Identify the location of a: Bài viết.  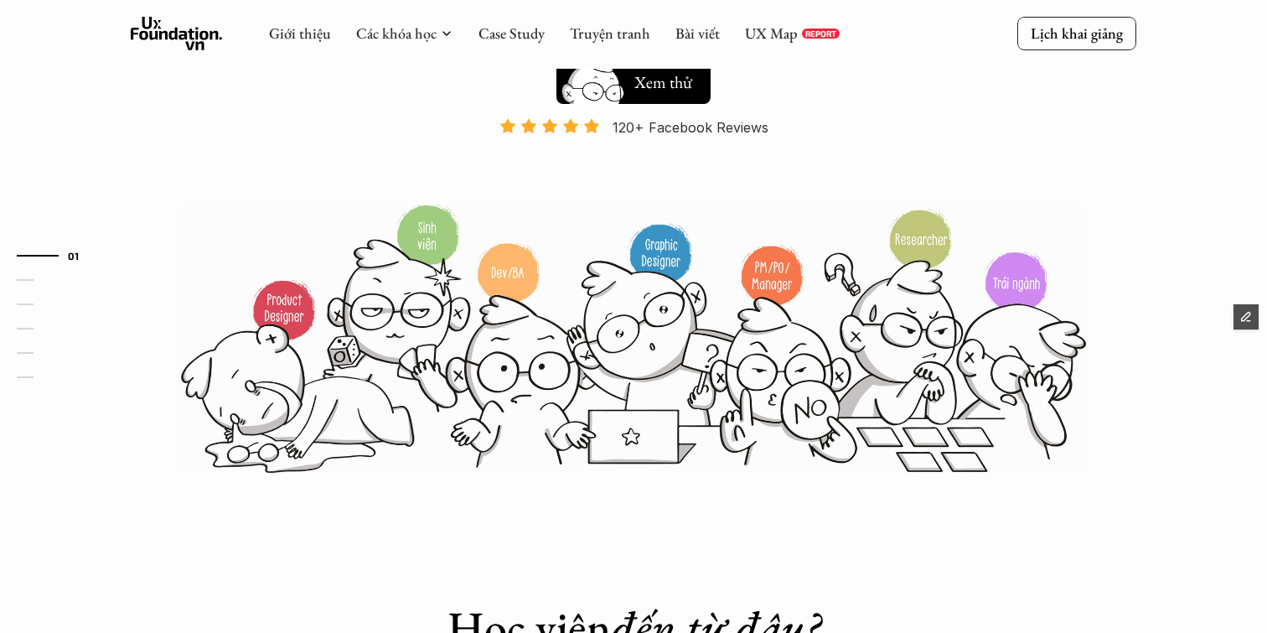
(697, 33).